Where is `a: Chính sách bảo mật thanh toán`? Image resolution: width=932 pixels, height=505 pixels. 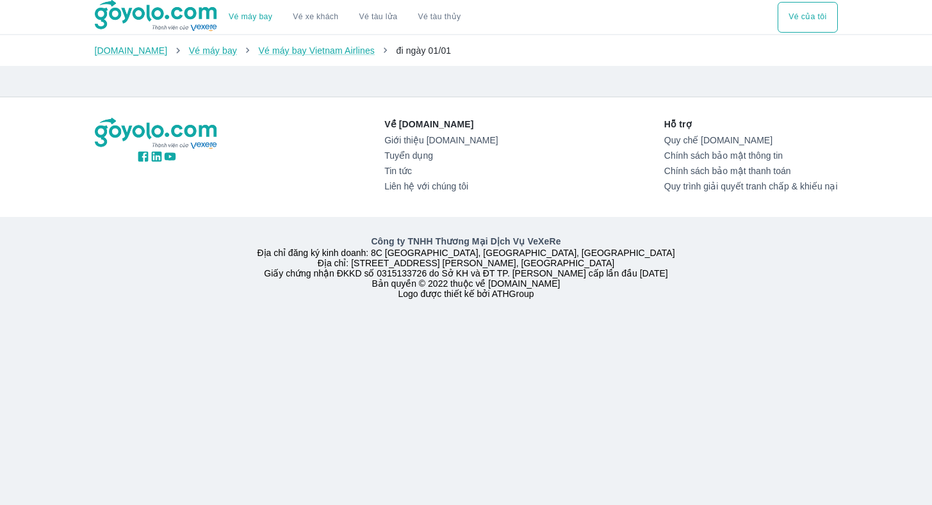
a: Chính sách bảo mật thanh toán is located at coordinates (751, 171).